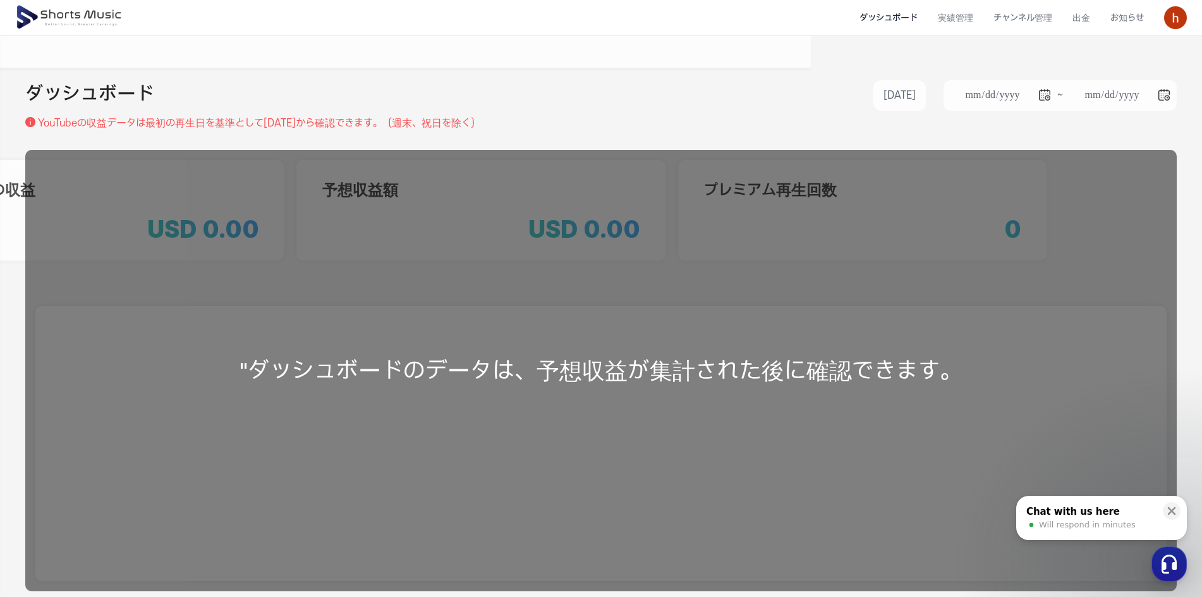 Image resolution: width=1202 pixels, height=597 pixels. What do you see at coordinates (182, 52) in the screenshot?
I see `a: プラットフォーム改修およびサービス再開のお知らせ` at bounding box center [182, 52].